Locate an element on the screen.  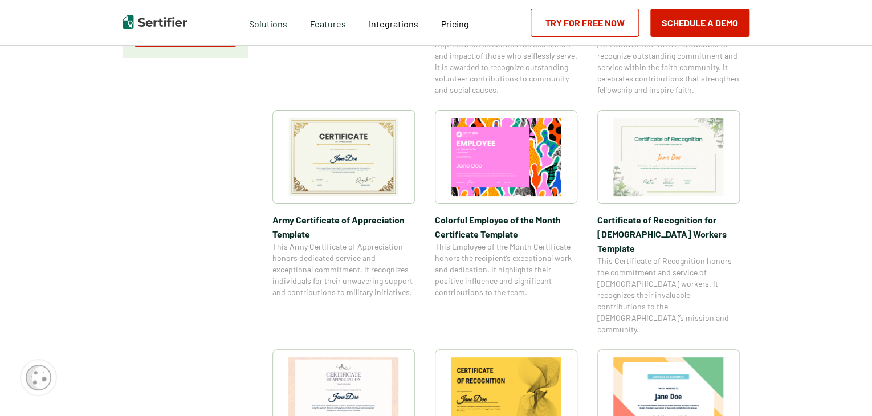
span: Army Certificate of Appreciation​ Template is located at coordinates (344, 227).